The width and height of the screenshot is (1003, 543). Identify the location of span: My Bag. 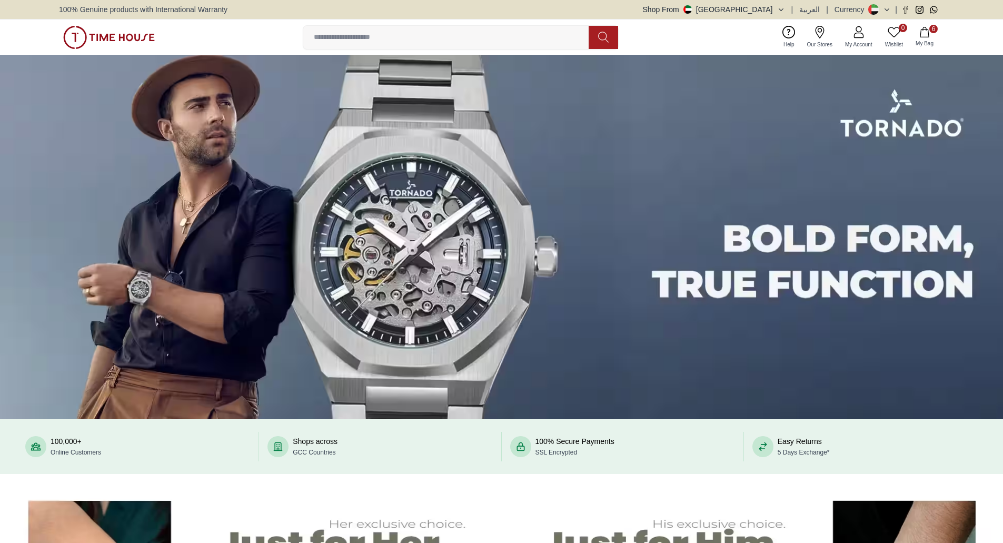
(924, 43).